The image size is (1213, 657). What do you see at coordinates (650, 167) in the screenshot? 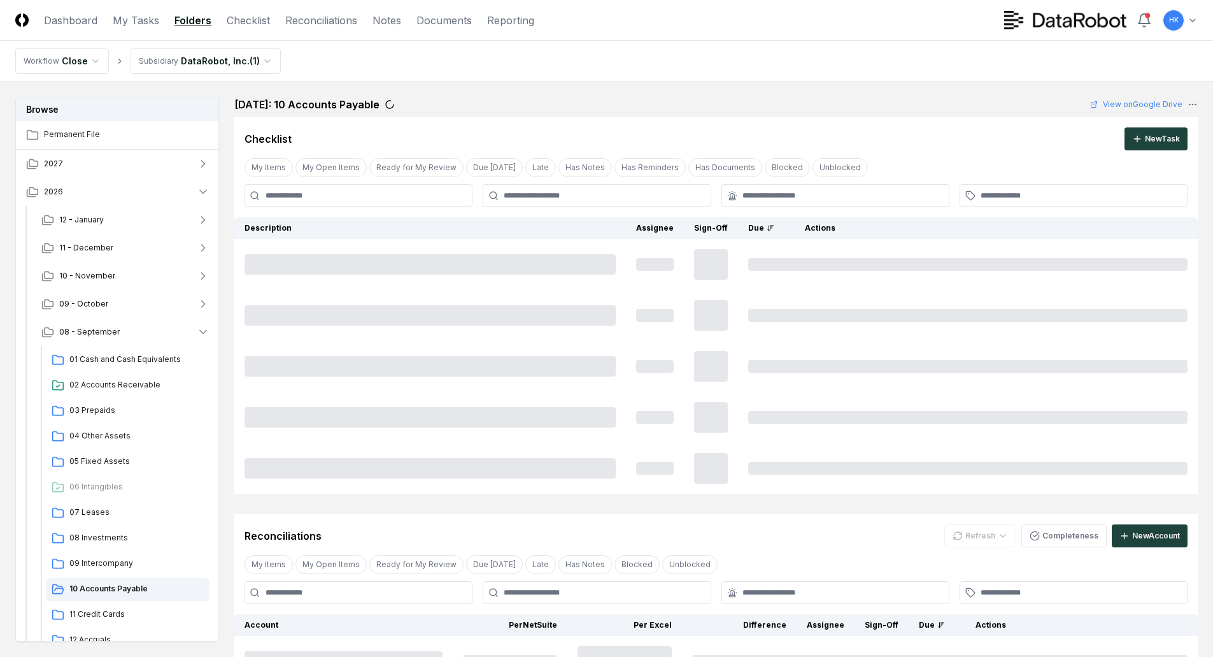
I see `button: Has Reminders` at bounding box center [650, 167].